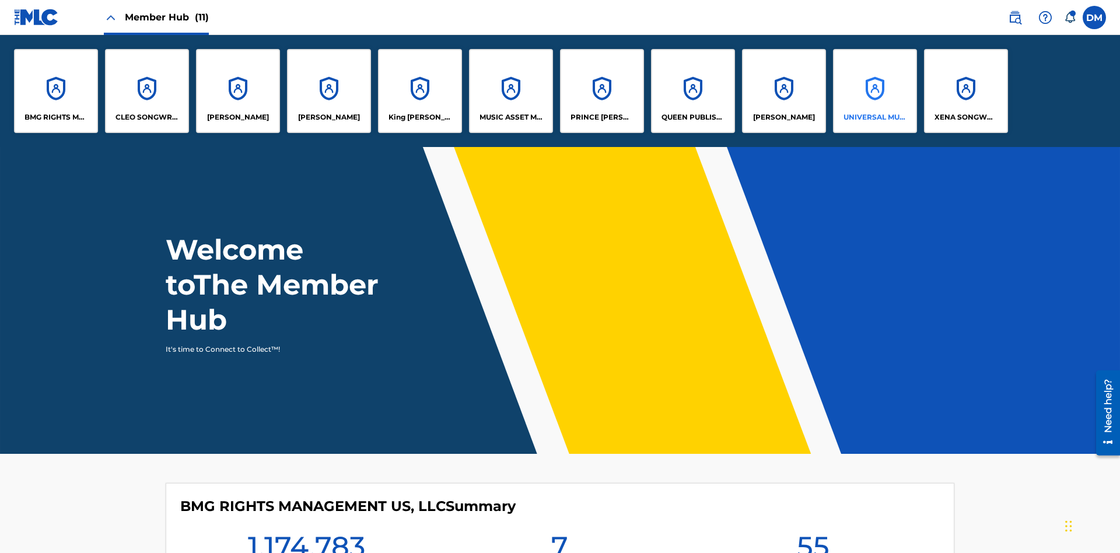 Image resolution: width=1120 pixels, height=553 pixels. Describe the element at coordinates (1094, 18) in the screenshot. I see `div: User Menu` at that location.